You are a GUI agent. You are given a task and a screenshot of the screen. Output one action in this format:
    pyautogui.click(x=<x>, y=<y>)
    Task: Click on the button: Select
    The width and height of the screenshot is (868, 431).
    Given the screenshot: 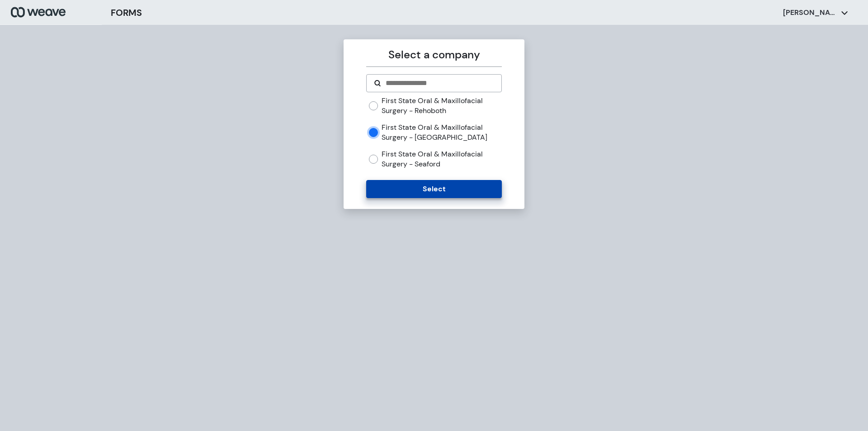 What is the action you would take?
    pyautogui.click(x=433, y=189)
    